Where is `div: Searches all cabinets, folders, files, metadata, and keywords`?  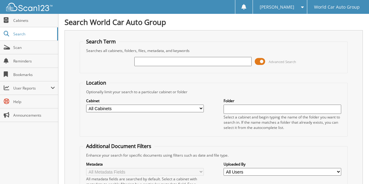 div: Searches all cabinets, folders, files, metadata, and keywords is located at coordinates (213, 51).